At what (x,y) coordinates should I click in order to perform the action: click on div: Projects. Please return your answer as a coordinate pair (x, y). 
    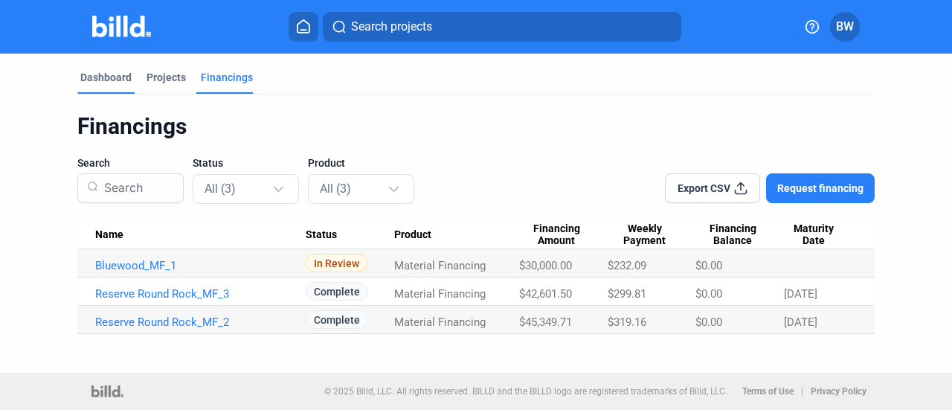
    Looking at the image, I should click on (166, 77).